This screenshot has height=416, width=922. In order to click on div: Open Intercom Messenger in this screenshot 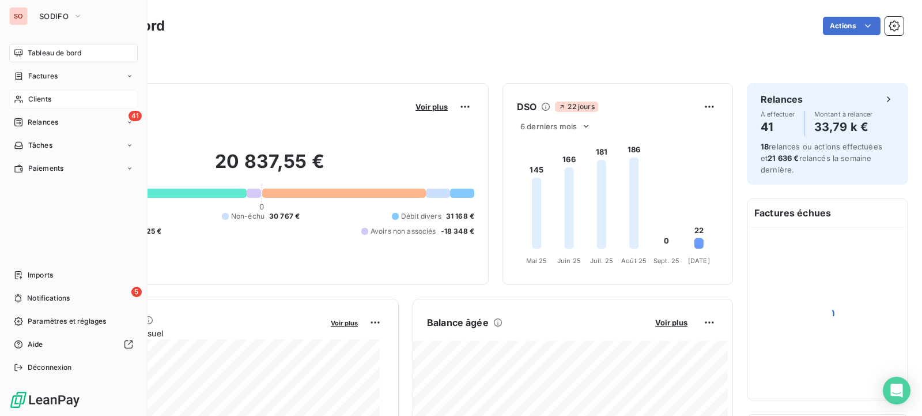, I will do `click(897, 390)`.